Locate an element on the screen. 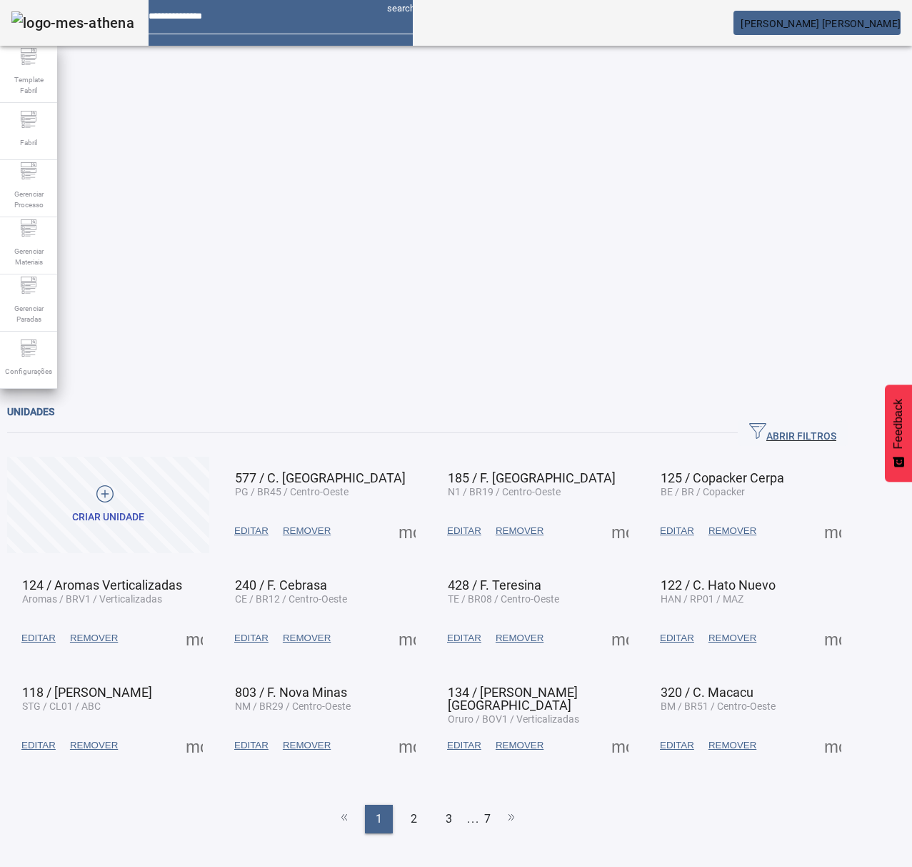  span: Feedback is located at coordinates (899, 424).